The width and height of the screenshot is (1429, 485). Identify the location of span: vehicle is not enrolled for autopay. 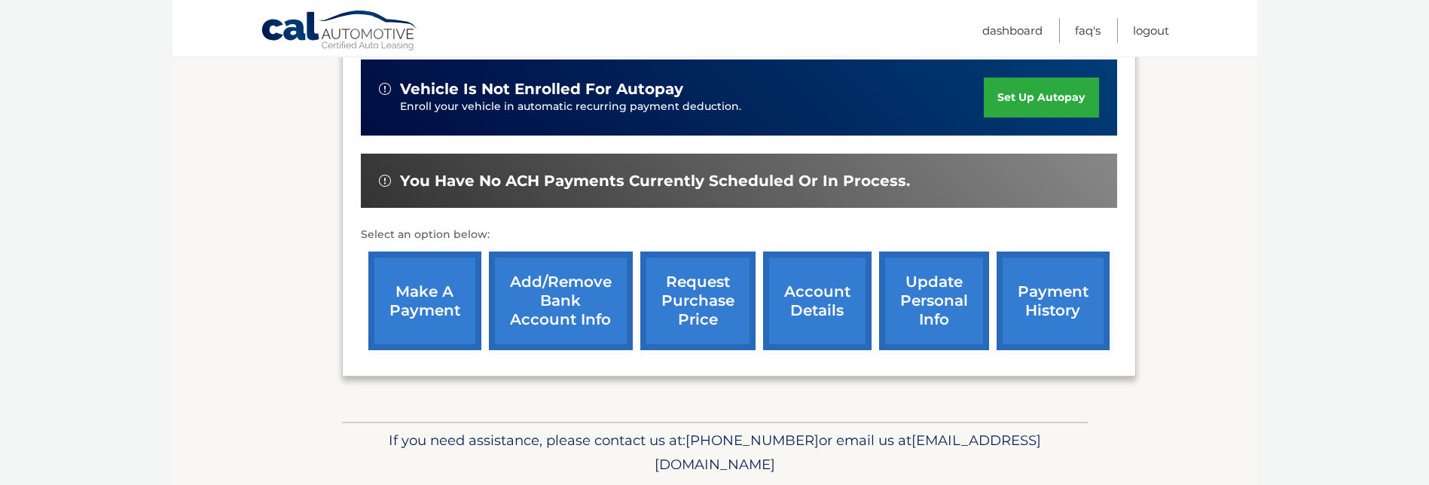
(542, 89).